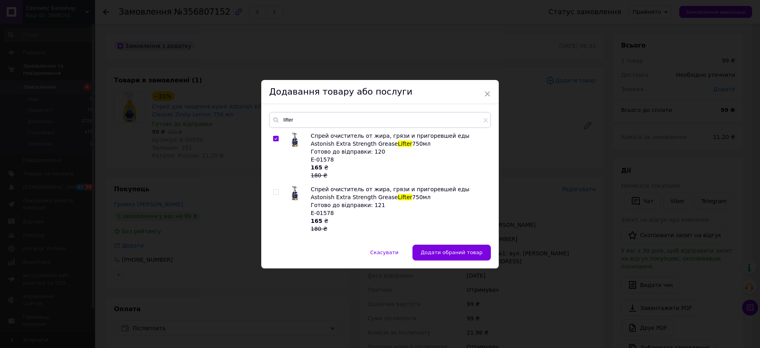 The height and width of the screenshot is (348, 760). What do you see at coordinates (452, 252) in the screenshot?
I see `span: Додати обраний товар` at bounding box center [452, 252].